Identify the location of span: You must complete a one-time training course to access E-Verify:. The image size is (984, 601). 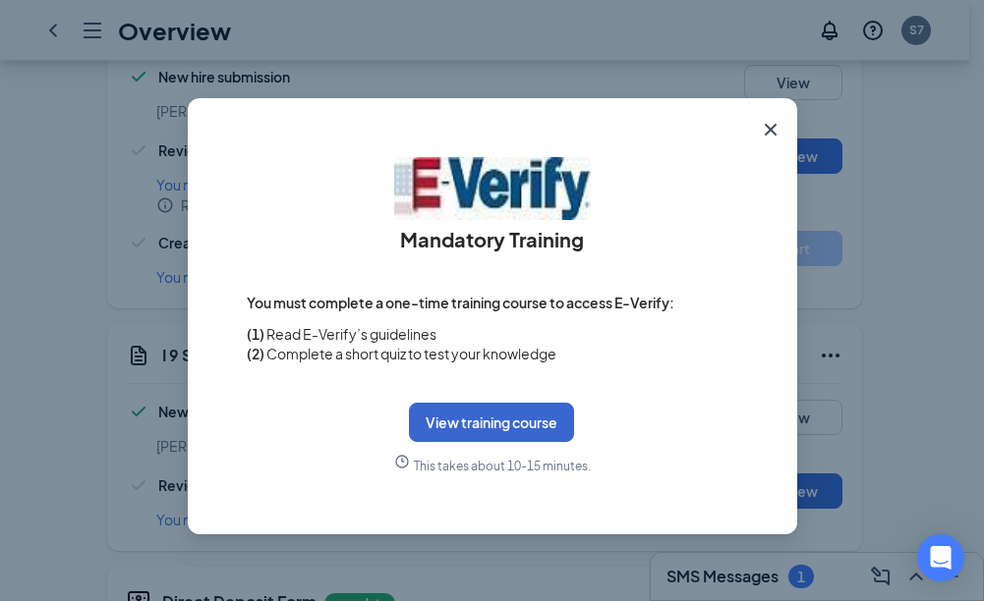
(492, 303).